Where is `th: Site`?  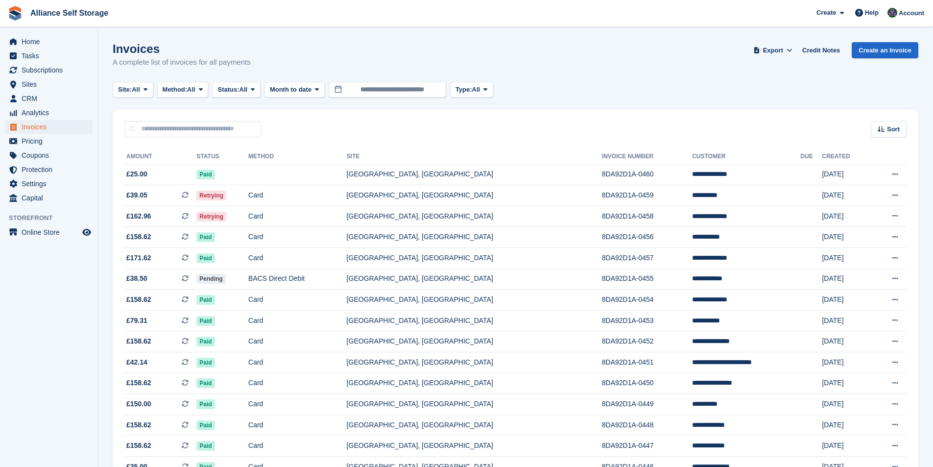 th: Site is located at coordinates (474, 157).